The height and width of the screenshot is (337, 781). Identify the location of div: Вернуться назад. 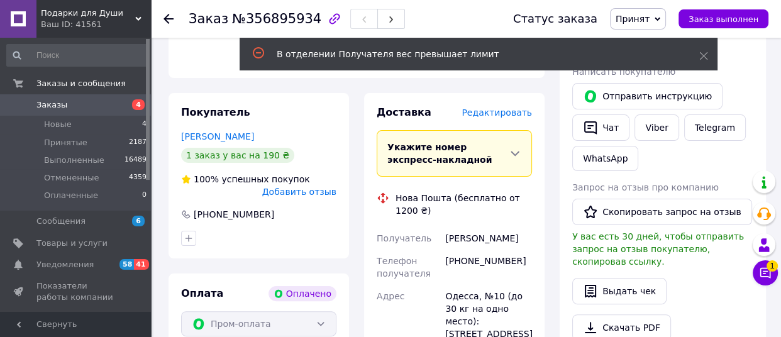
(169, 19).